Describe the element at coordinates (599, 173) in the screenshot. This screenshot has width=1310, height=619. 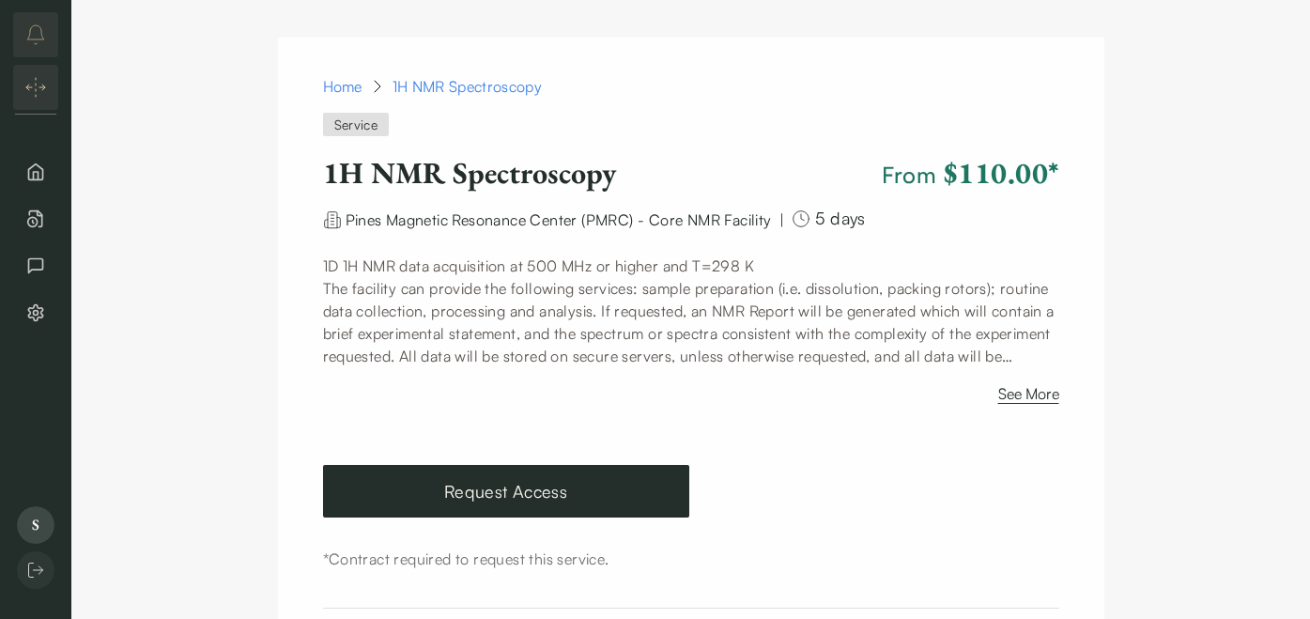
I see `h1: 1H NMR Spectroscopy` at that location.